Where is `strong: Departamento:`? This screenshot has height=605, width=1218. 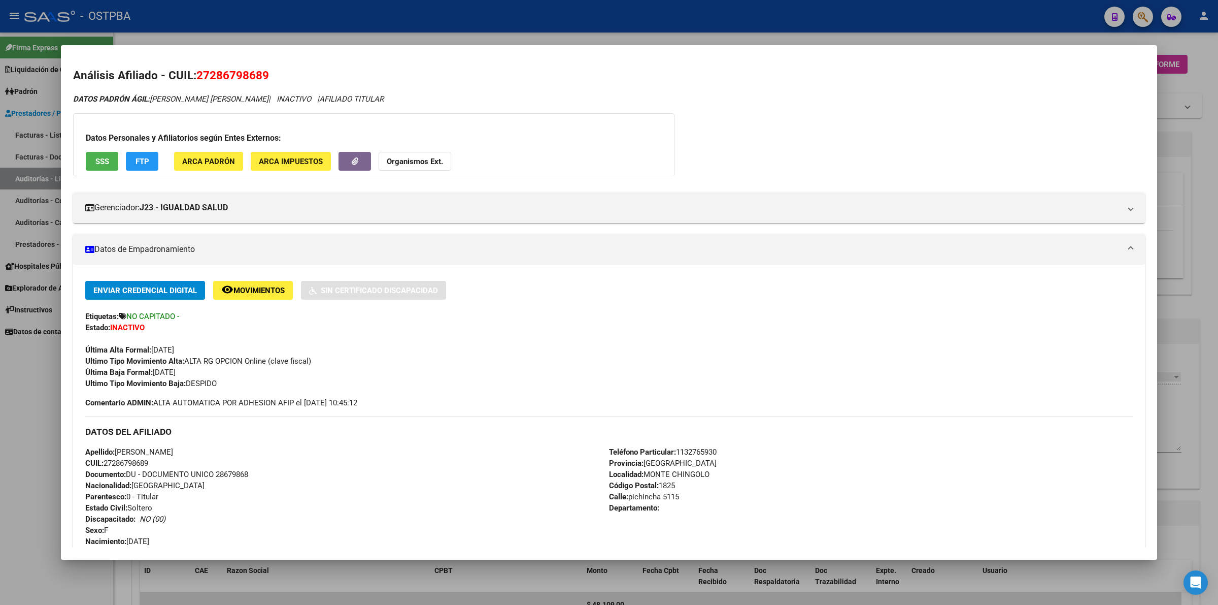
strong: Departamento: is located at coordinates (634, 508).